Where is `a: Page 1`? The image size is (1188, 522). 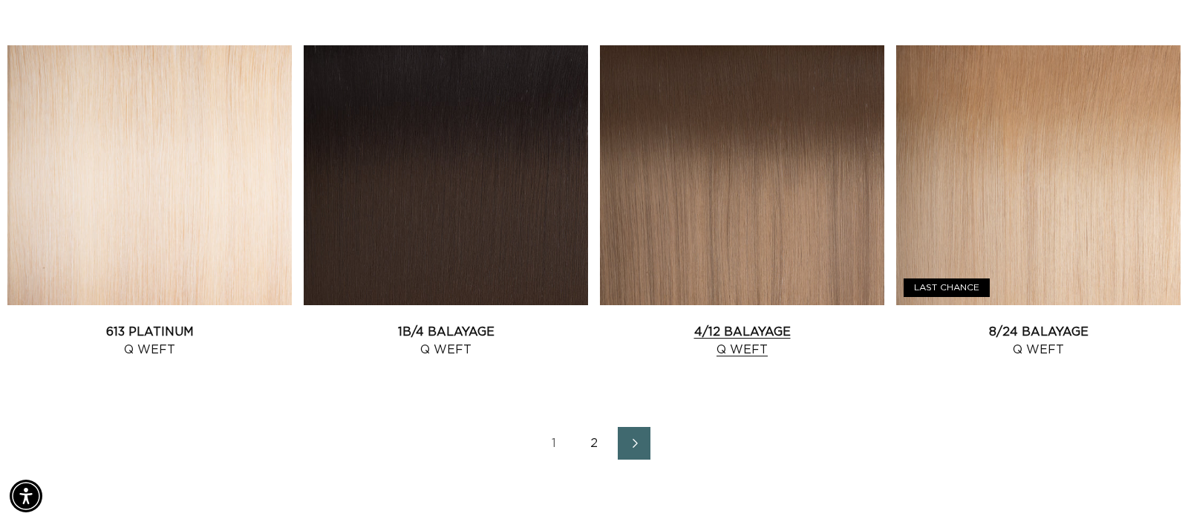
a: Page 1 is located at coordinates (554, 443).